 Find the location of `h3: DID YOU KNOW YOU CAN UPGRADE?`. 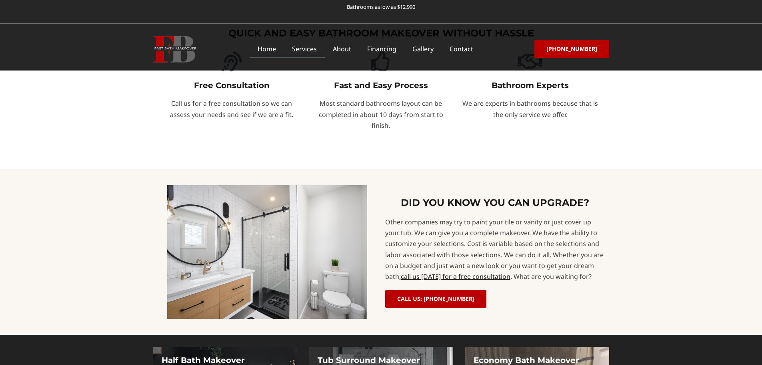

h3: DID YOU KNOW YOU CAN UPGRADE? is located at coordinates (495, 202).